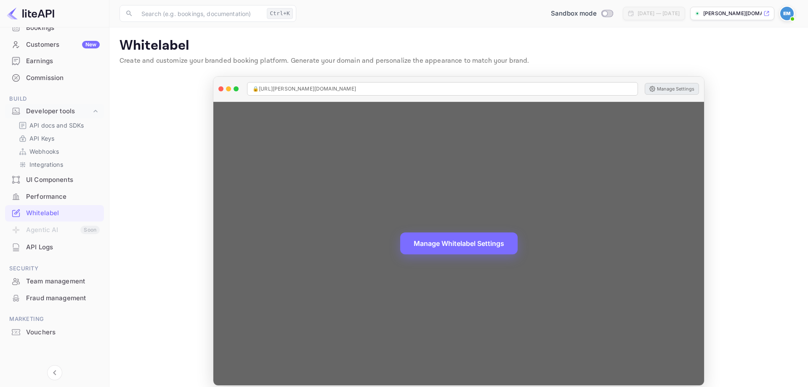  What do you see at coordinates (63, 45) in the screenshot?
I see `div: Customers` at bounding box center [63, 45].